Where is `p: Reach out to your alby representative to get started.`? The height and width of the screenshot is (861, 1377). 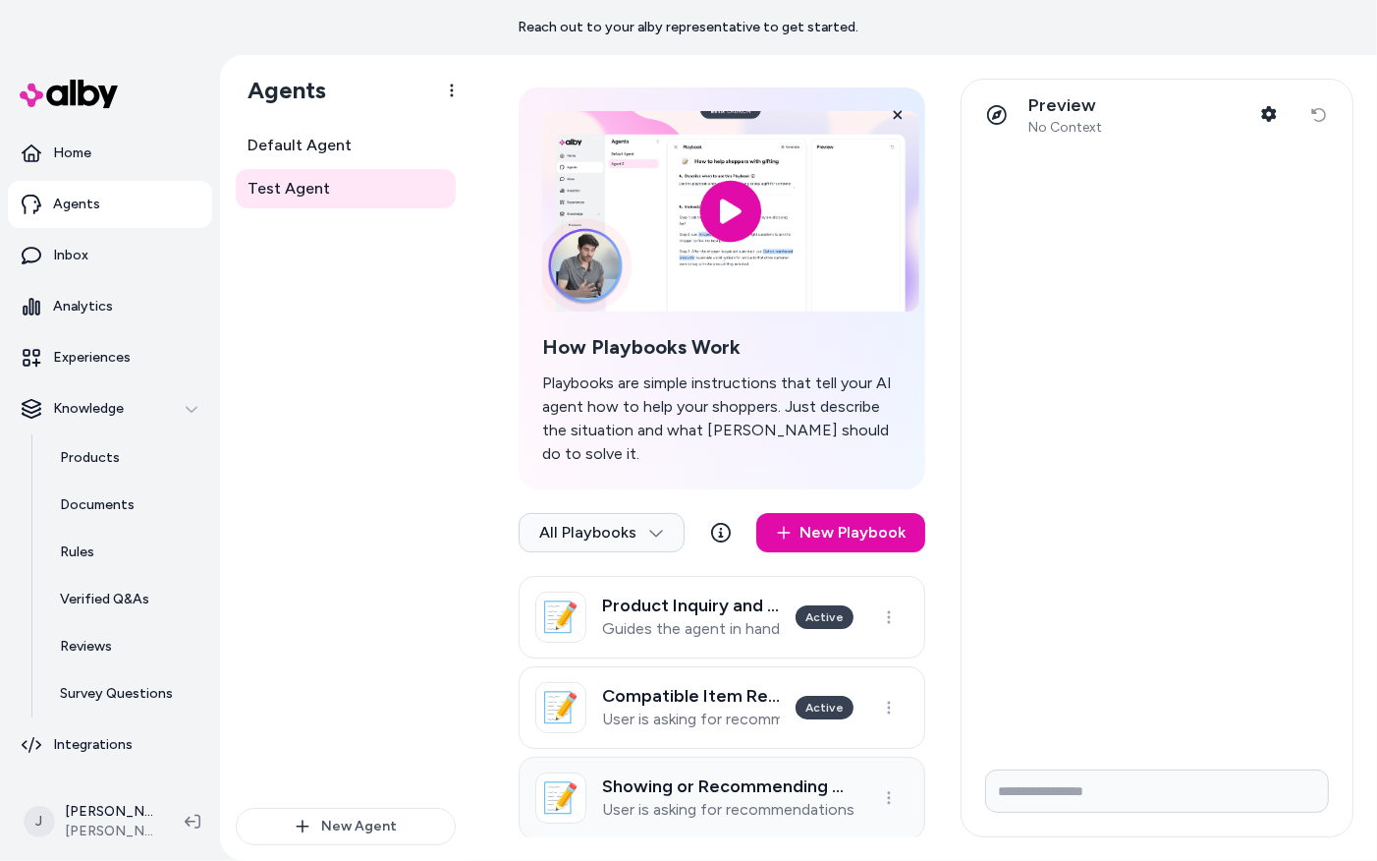
p: Reach out to your alby representative to get started. is located at coordinates (689, 28).